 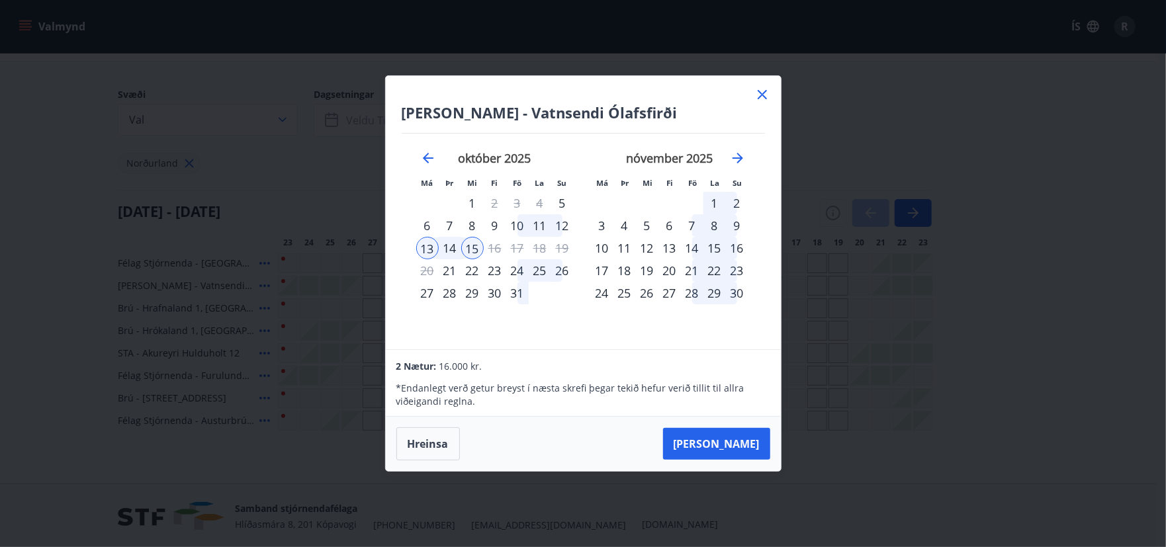 What do you see at coordinates (517, 248) in the screenshot?
I see `td: Not available. föstudagur, 17. október 2025` at bounding box center [517, 248].